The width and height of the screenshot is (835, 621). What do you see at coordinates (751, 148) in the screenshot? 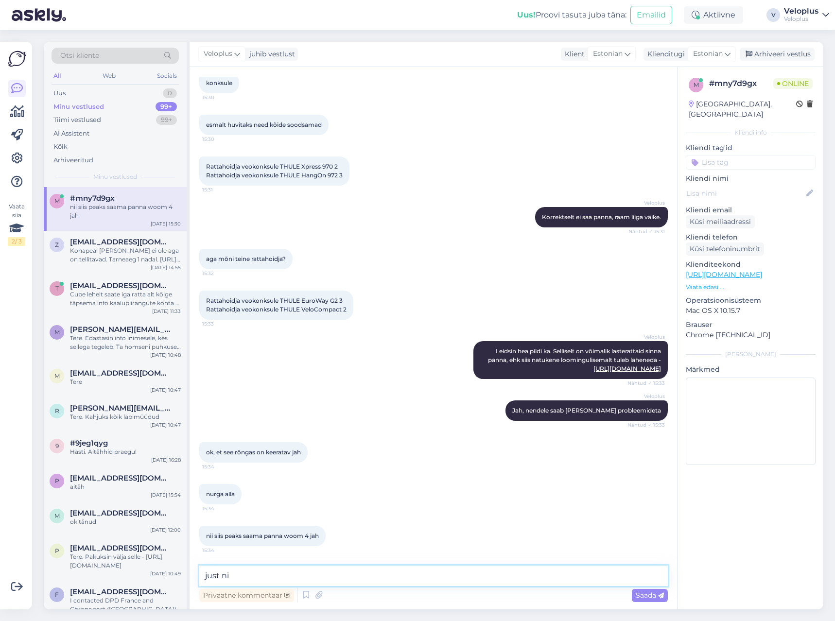
I see `p: Kliendi tag'id` at bounding box center [751, 148].